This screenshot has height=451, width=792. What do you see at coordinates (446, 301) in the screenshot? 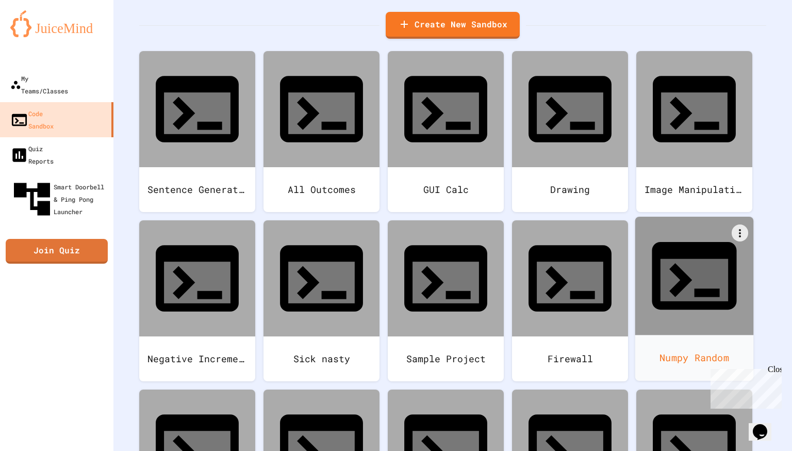
I see `a: Sample Project` at bounding box center [446, 301].